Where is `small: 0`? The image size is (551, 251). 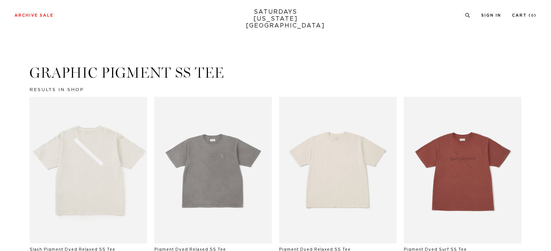
small: 0 is located at coordinates (532, 16).